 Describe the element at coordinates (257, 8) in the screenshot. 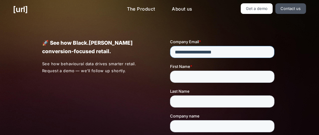

I see `a: Get a demo` at that location.